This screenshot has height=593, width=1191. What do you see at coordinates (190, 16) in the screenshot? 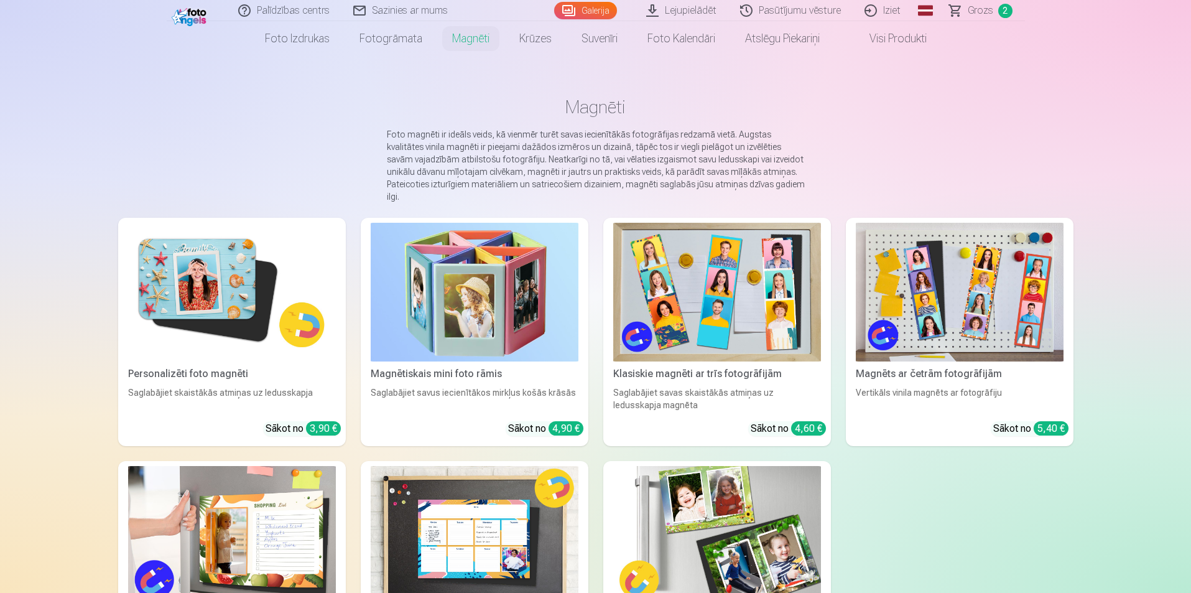
I see `img: /fa1` at bounding box center [190, 16].